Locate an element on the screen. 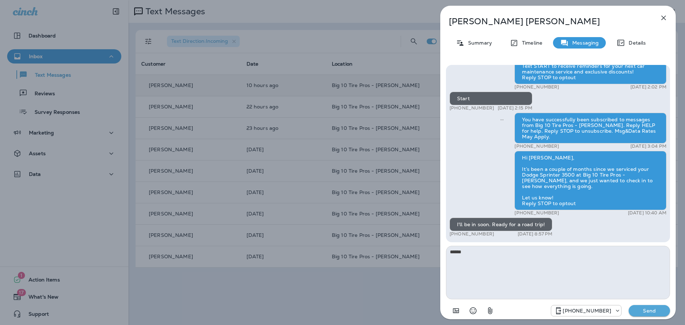 Image resolution: width=685 pixels, height=325 pixels. button: Send is located at coordinates (649, 311).